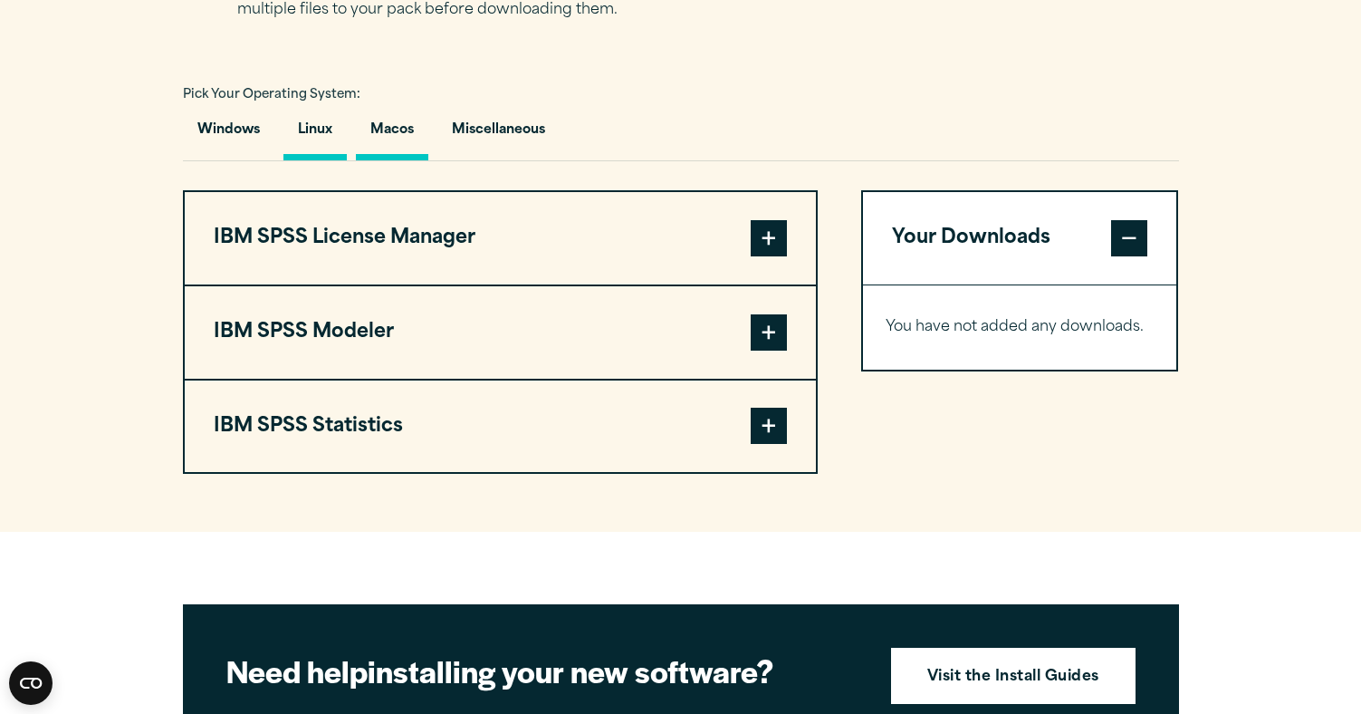 This screenshot has width=1361, height=714. What do you see at coordinates (1014, 677) in the screenshot?
I see `strong: Visit the Install Guides` at bounding box center [1014, 677].